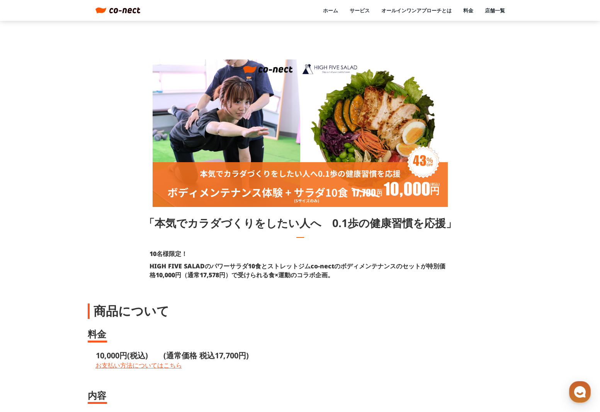 This screenshot has width=600, height=412. What do you see at coordinates (416, 10) in the screenshot?
I see `a: オールインワンアプローチとは` at bounding box center [416, 10].